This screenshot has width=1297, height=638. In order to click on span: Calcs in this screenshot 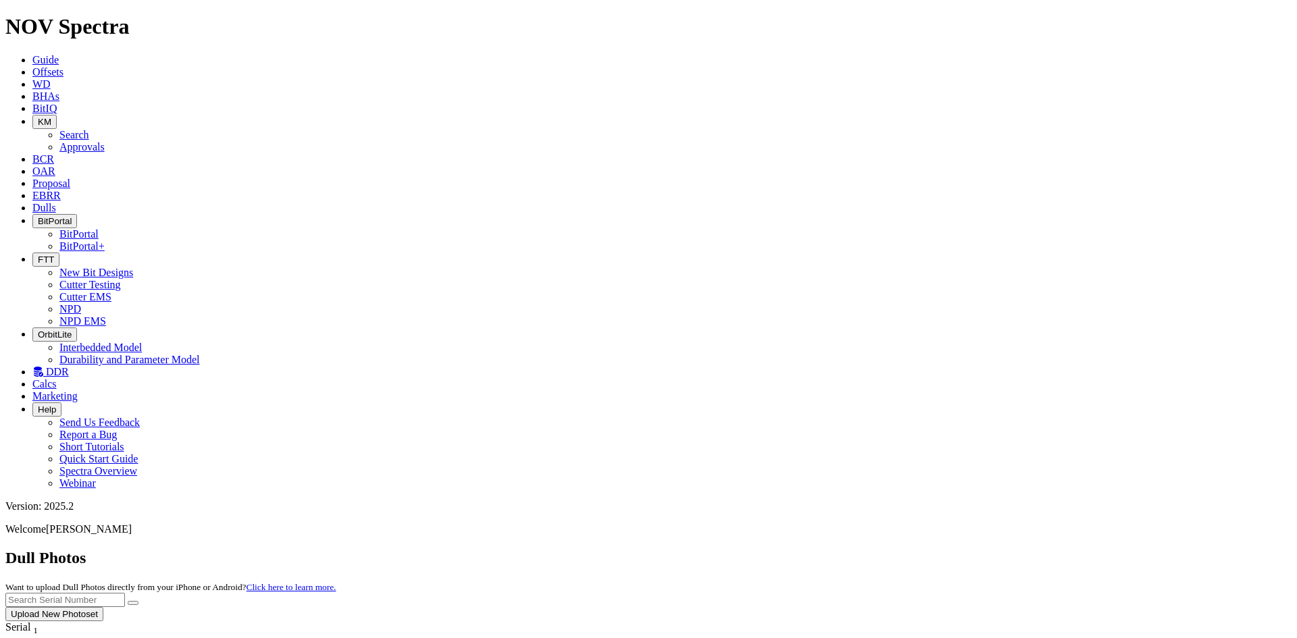, I will do `click(45, 384)`.